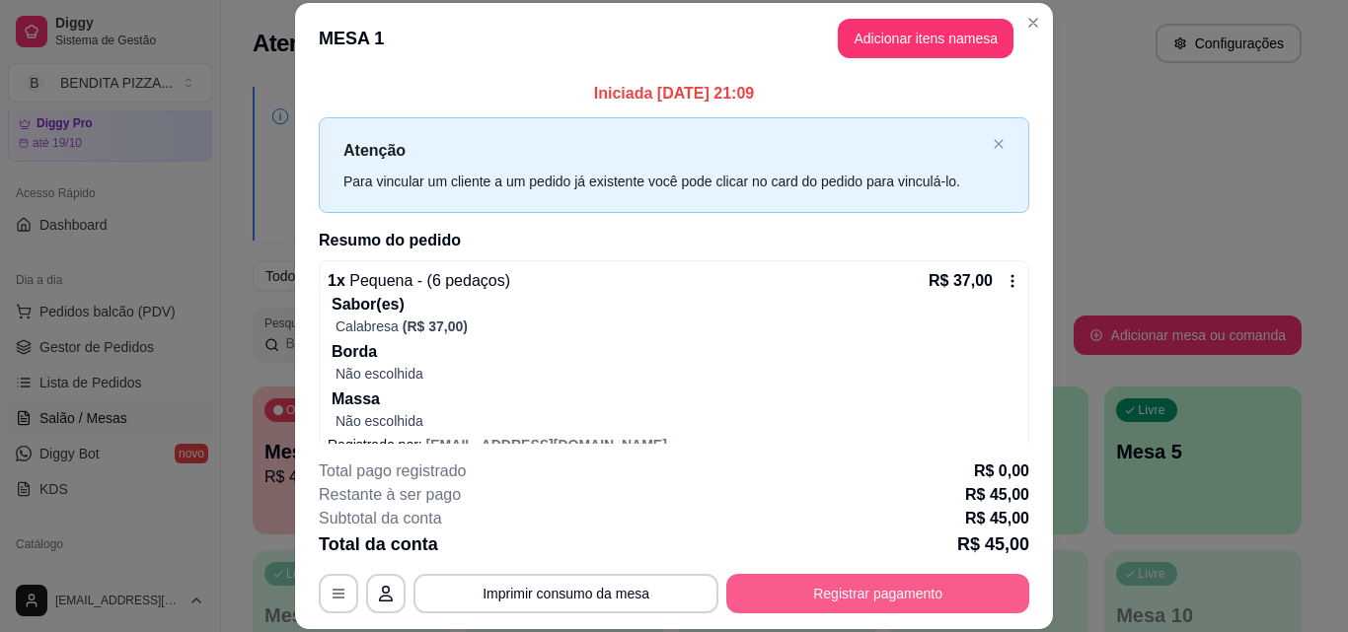 The height and width of the screenshot is (632, 1348). Describe the element at coordinates (960, 281) in the screenshot. I see `p: R$ 37,00` at that location.